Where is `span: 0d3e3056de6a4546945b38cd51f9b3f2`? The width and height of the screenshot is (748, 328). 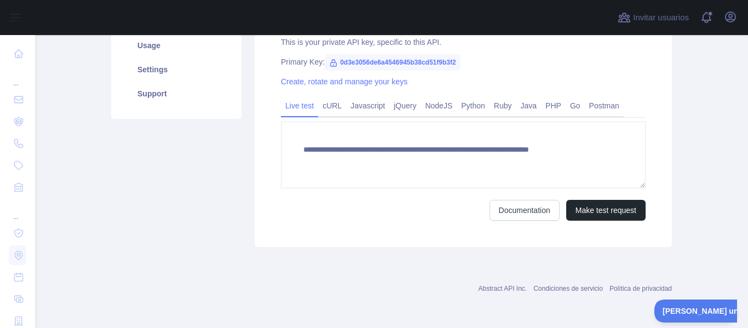
span: 0d3e3056de6a4546945b38cd51f9b3f2 is located at coordinates (393, 62).